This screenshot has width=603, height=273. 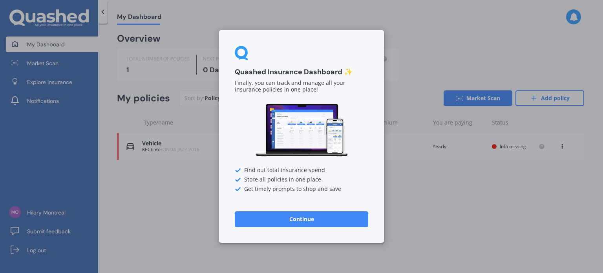 What do you see at coordinates (301, 219) in the screenshot?
I see `button: Continue` at bounding box center [301, 219].